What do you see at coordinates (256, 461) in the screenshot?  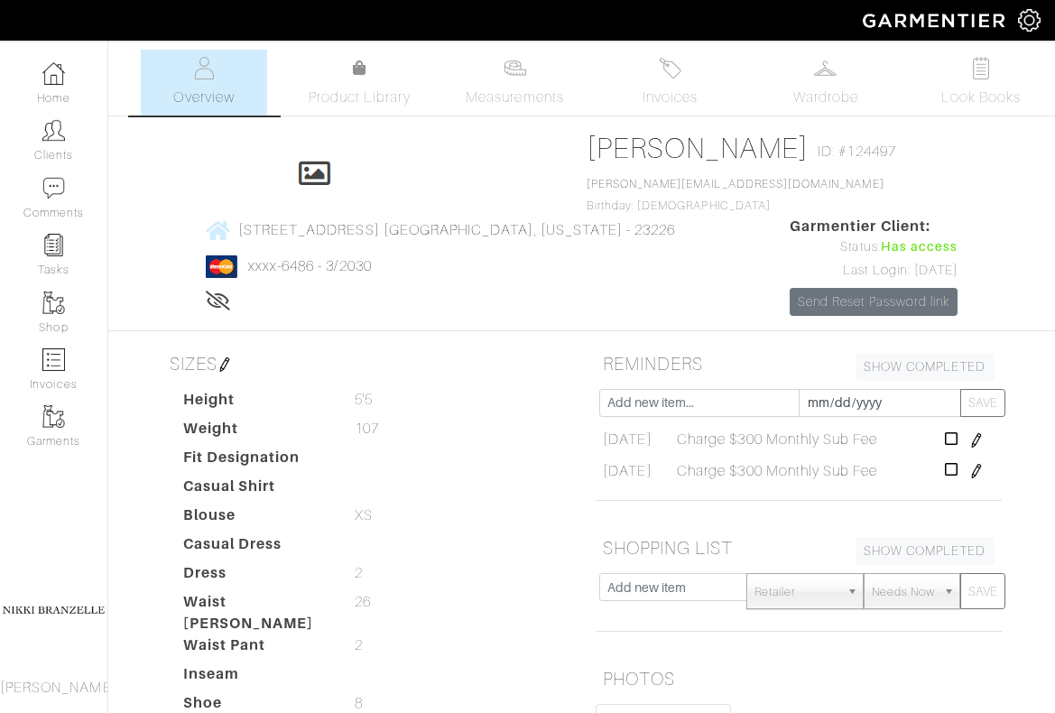 I see `dt: Fit Designation` at bounding box center [256, 461].